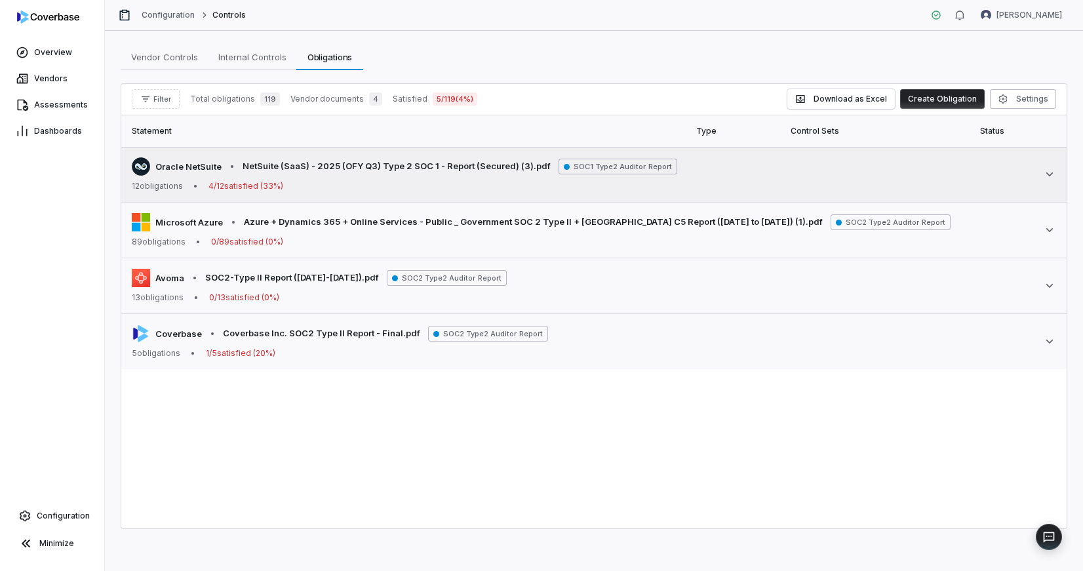  I want to click on span: Dashboards, so click(58, 131).